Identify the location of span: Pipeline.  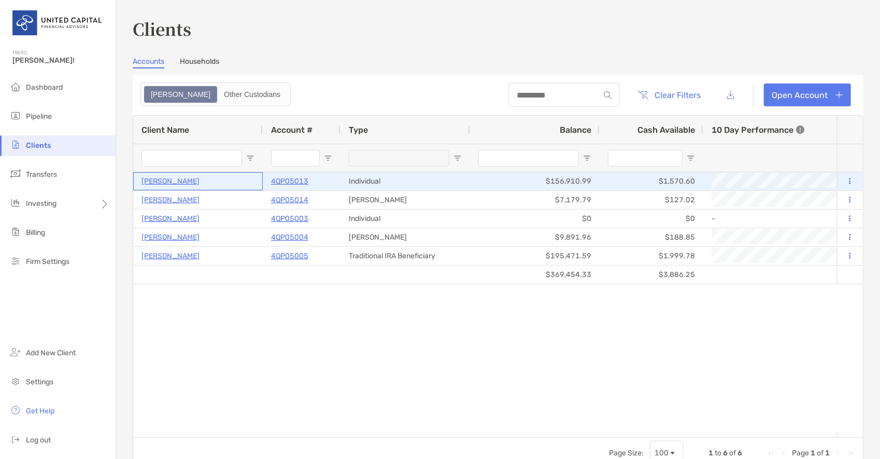
(39, 116).